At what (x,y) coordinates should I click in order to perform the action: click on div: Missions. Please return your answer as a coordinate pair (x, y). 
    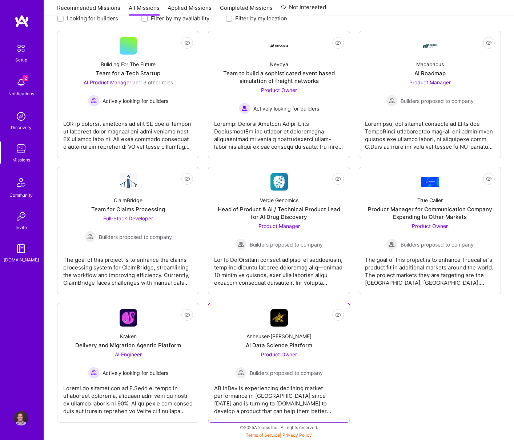
    Looking at the image, I should click on (21, 160).